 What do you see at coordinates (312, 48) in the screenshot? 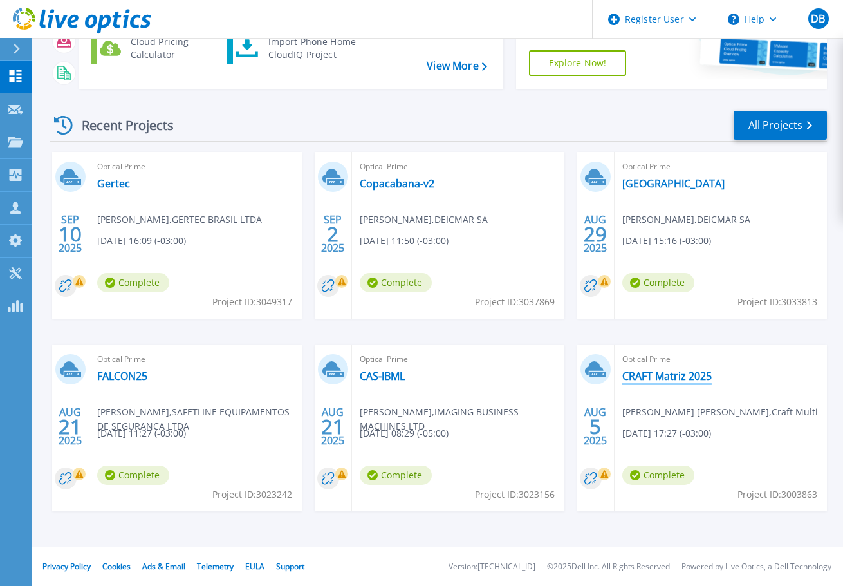
I see `div: Import Phone Home CloudIQ Project` at bounding box center [312, 48].